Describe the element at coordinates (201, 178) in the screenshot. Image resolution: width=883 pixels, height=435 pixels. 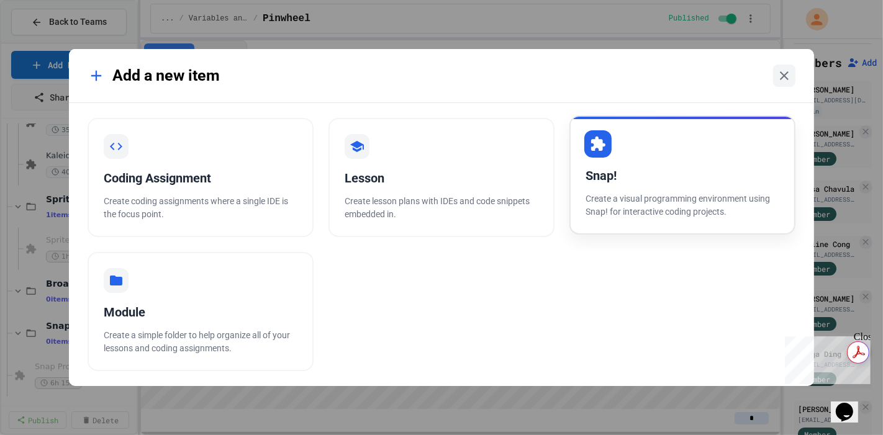
I see `div: Coding Assignment` at that location.